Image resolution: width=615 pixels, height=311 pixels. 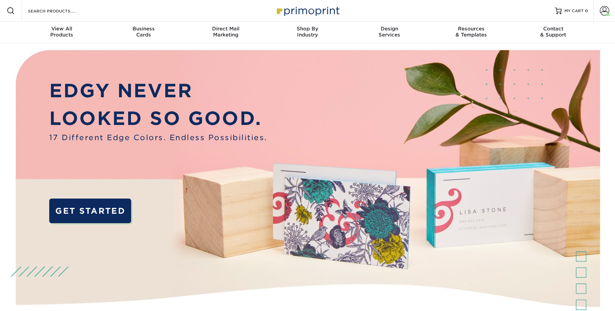 What do you see at coordinates (389, 32) in the screenshot?
I see `div: Services` at bounding box center [389, 32].